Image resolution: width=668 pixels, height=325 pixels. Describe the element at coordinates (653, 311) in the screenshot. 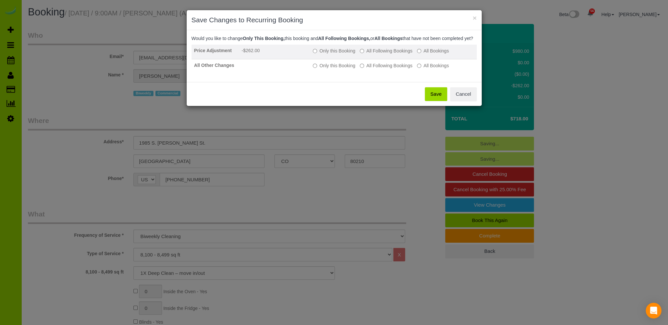

I see `div: Open Intercom Messenger` at that location.